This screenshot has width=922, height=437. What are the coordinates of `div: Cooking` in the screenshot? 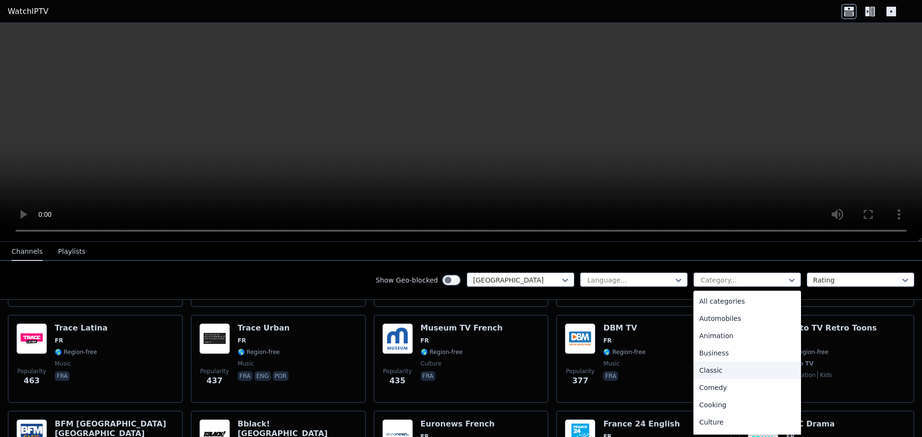 It's located at (747, 405).